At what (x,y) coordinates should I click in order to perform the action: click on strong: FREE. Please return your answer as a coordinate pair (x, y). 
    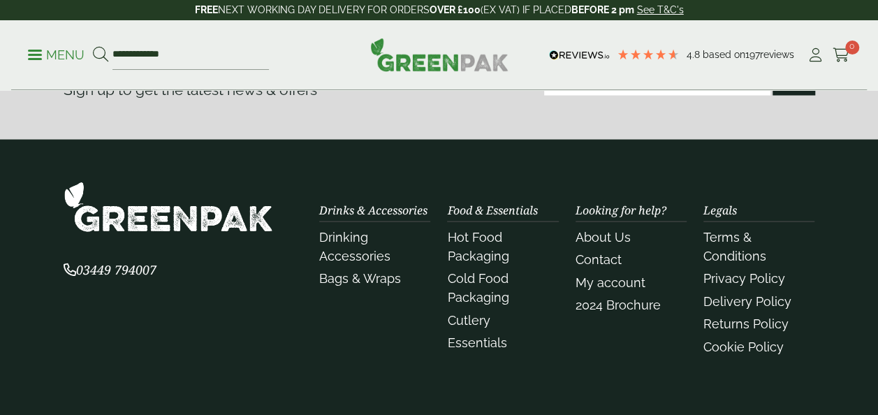
    Looking at the image, I should click on (206, 10).